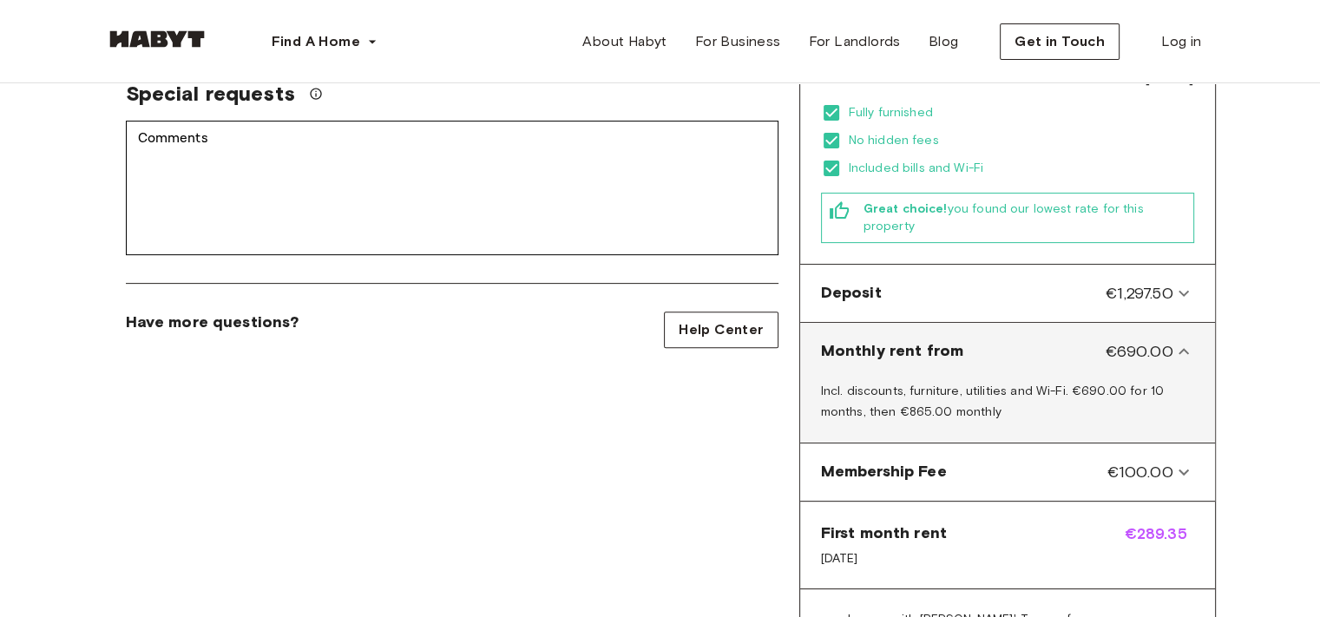 This screenshot has height=617, width=1320. I want to click on span: Get in Touch, so click(1060, 42).